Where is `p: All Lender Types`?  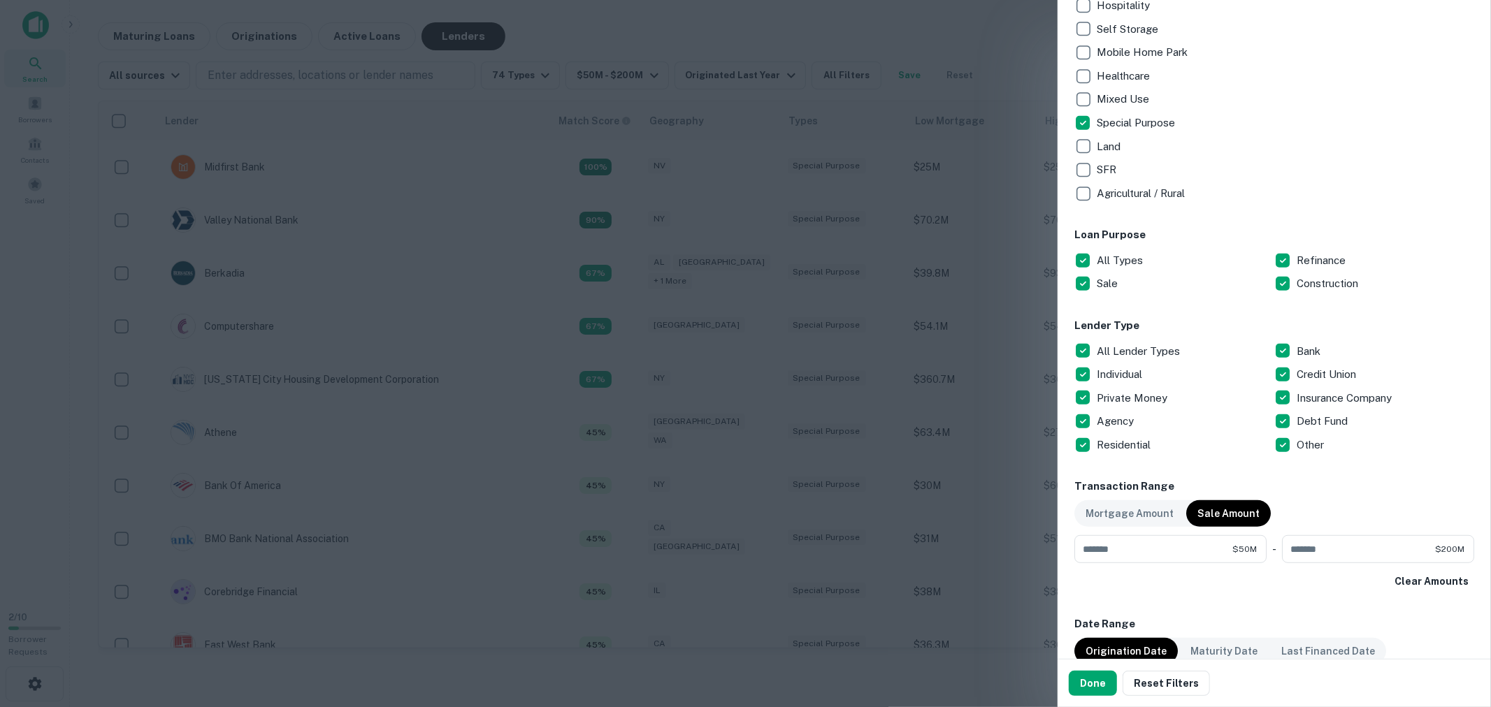
p: All Lender Types is located at coordinates (1139, 352).